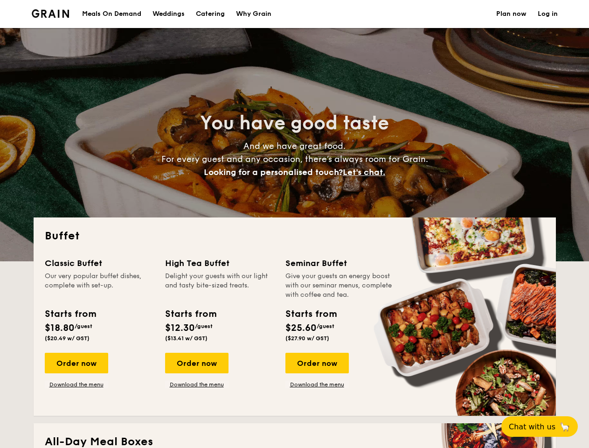  I want to click on a: Logotype, so click(50, 14).